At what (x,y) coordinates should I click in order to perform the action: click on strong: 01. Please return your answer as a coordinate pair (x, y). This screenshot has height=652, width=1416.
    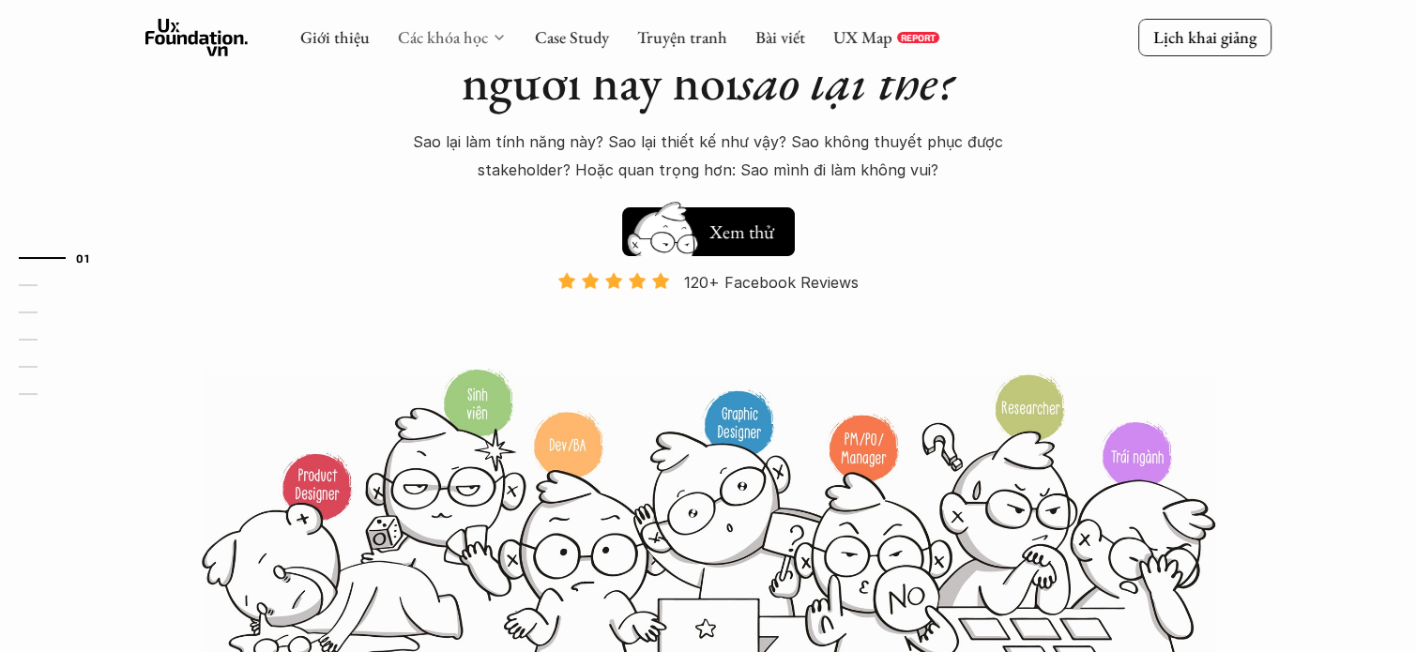
    Looking at the image, I should click on (83, 258).